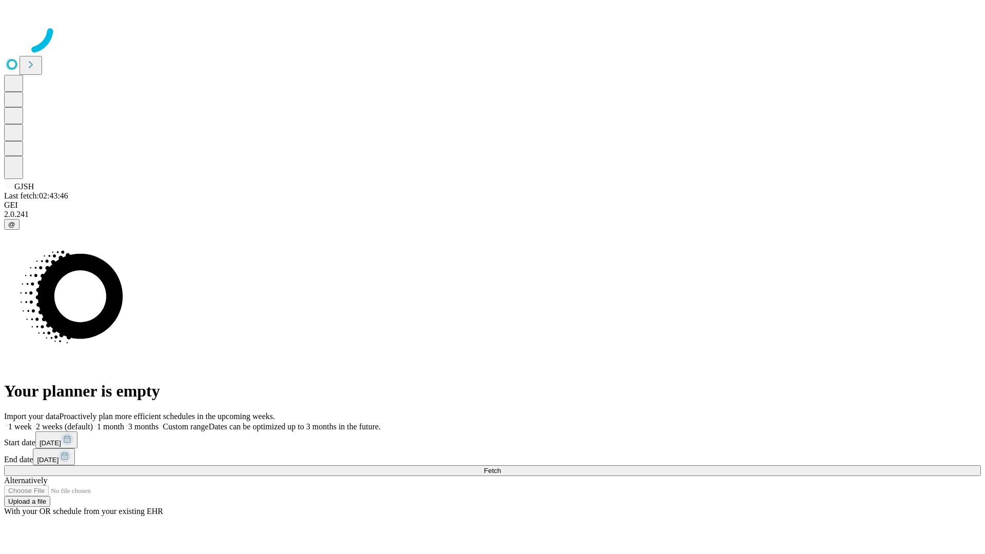  Describe the element at coordinates (294, 426) in the screenshot. I see `span: Dates can be optimized up to 3 months in the future.` at that location.